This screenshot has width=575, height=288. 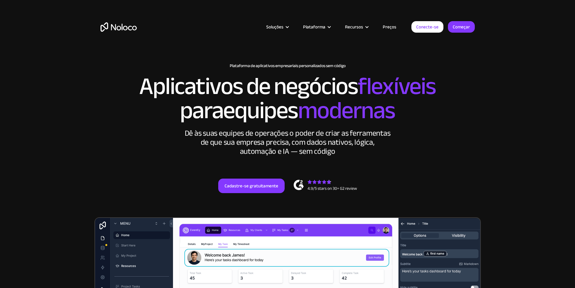 I want to click on font: Plataforma, so click(x=314, y=27).